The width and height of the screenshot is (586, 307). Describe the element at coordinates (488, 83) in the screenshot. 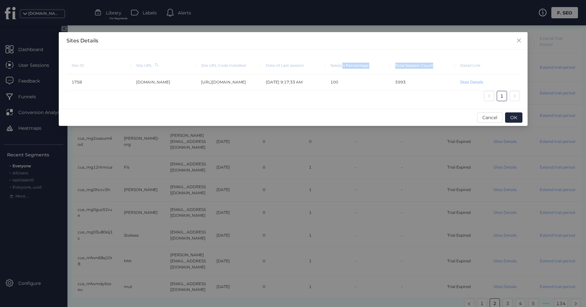

I see `td: Sites Details` at that location.